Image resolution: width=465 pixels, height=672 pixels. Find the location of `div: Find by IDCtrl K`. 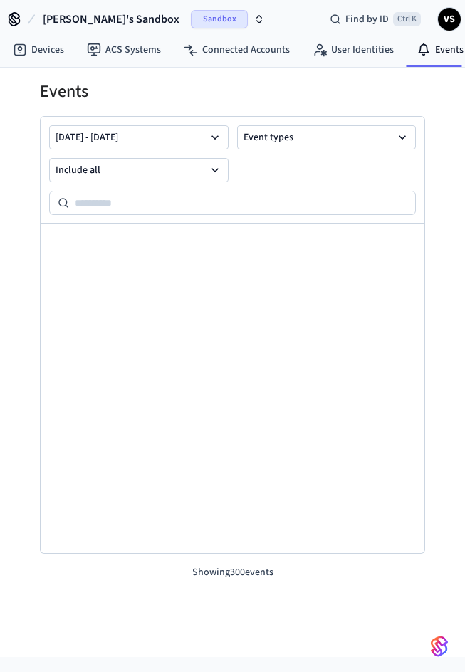

div: Find by IDCtrl K is located at coordinates (375, 19).